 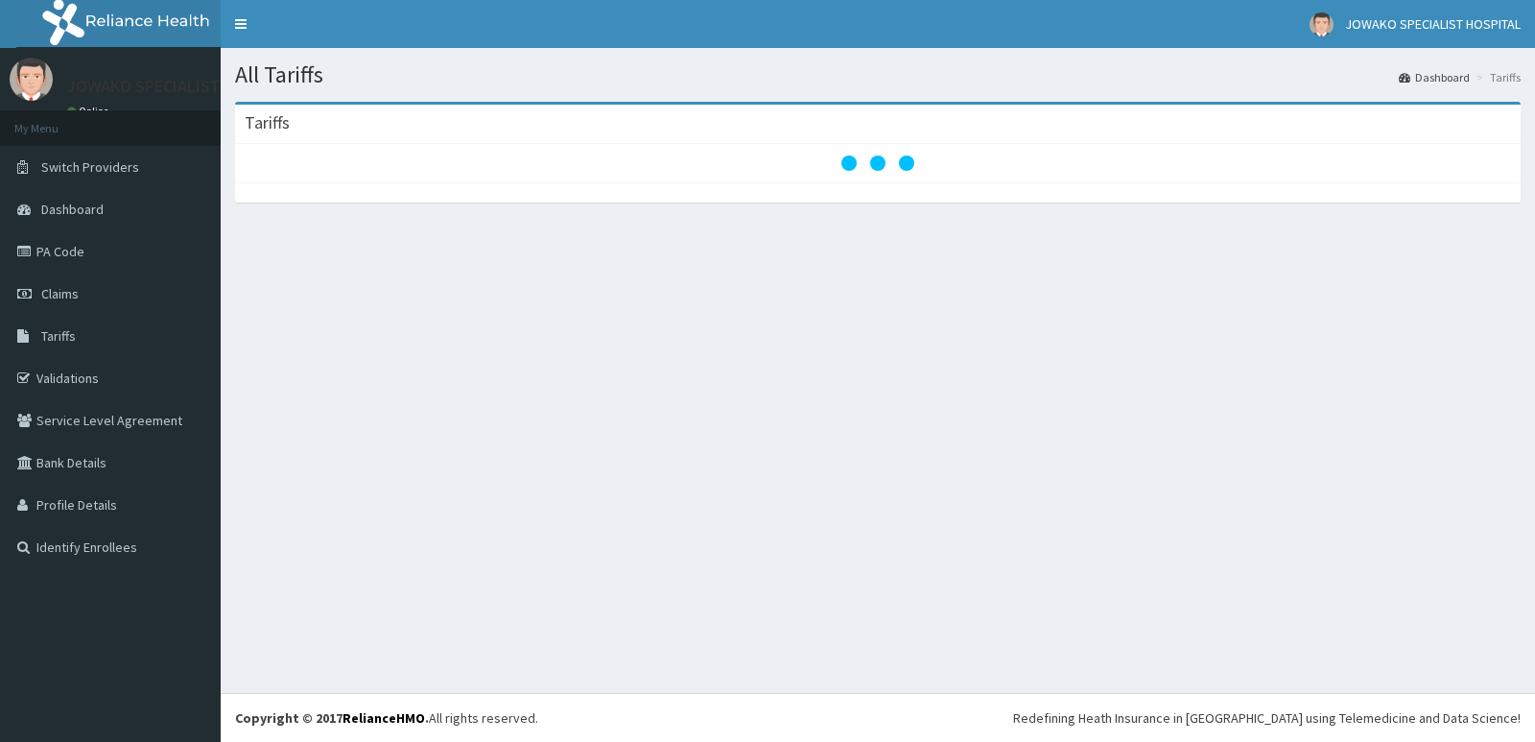 What do you see at coordinates (90, 111) in the screenshot?
I see `a: Online` at bounding box center [90, 111].